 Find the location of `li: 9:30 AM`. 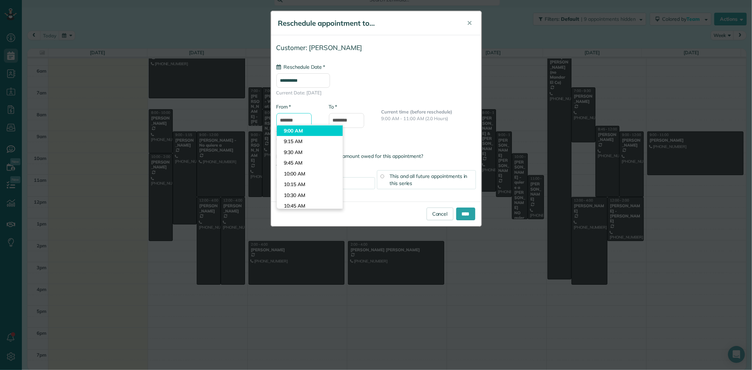

li: 9:30 AM is located at coordinates (310, 152).